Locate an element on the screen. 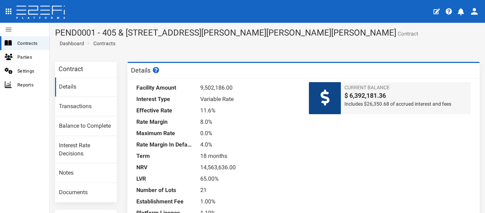 Image resolution: width=485 pixels, height=213 pixels. h3: Details is located at coordinates (146, 70).